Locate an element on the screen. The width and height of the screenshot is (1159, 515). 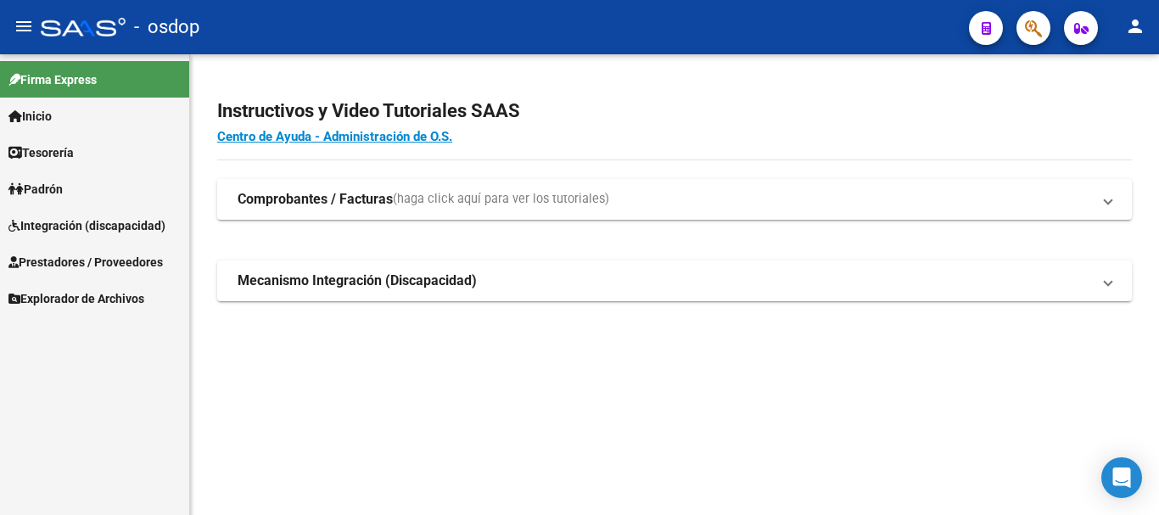
span: (haga click aquí para ver los tutoriales) is located at coordinates (501, 199).